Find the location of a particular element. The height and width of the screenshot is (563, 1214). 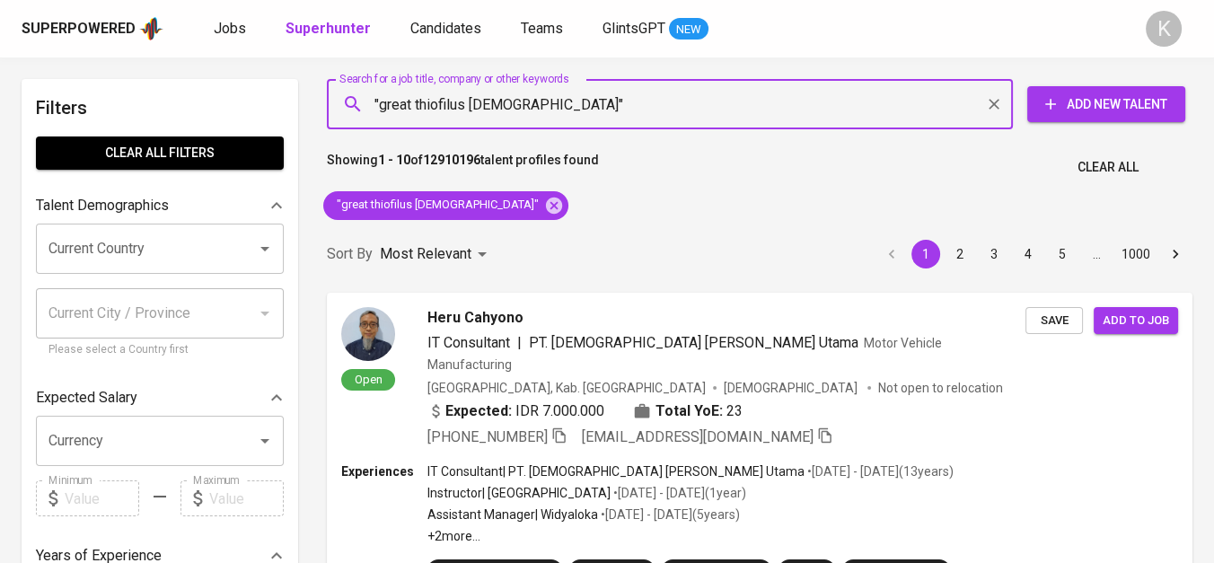

span: Clear All is located at coordinates (1108, 167).